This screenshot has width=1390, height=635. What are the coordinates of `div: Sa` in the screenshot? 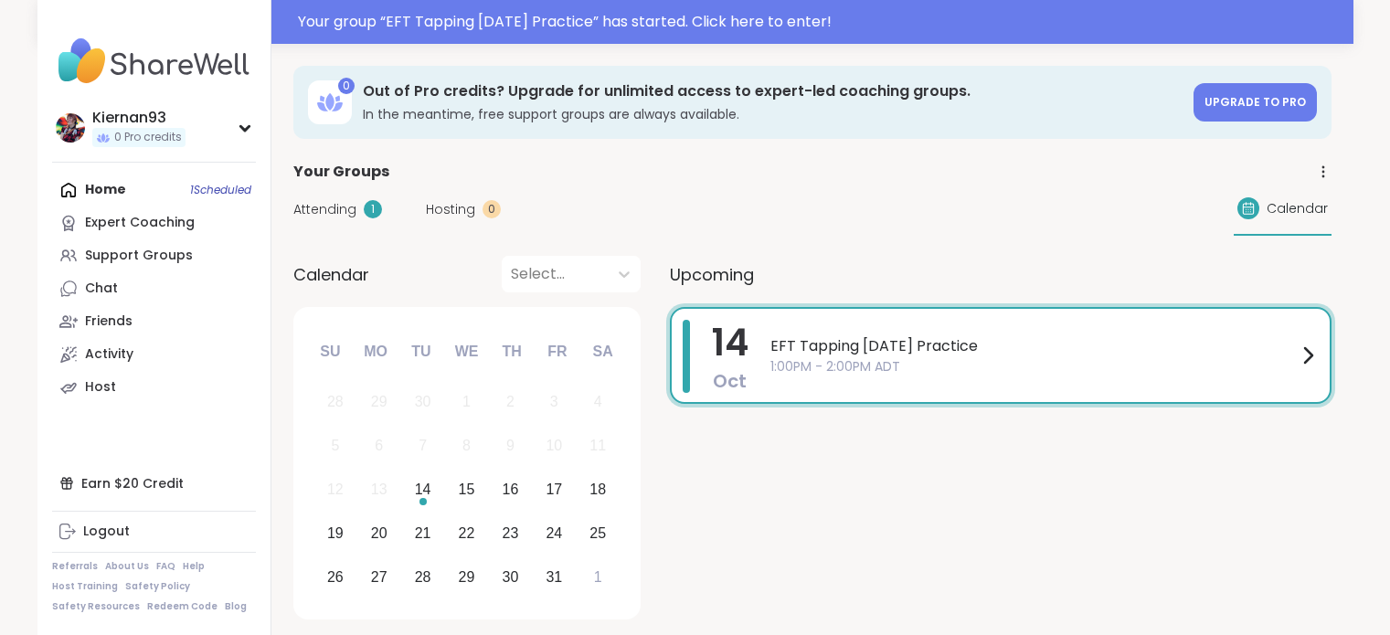 It's located at (602, 352).